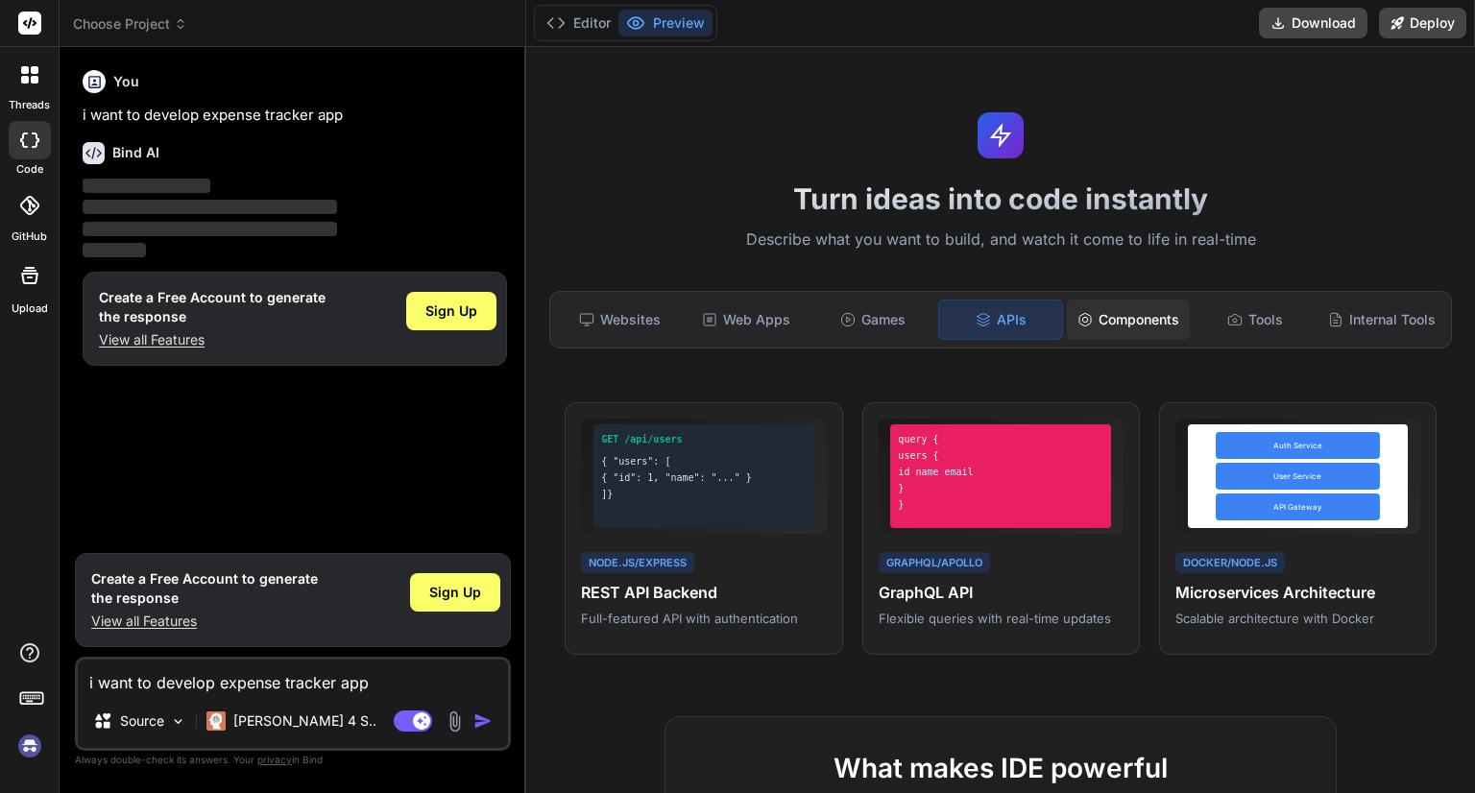 The height and width of the screenshot is (793, 1475). What do you see at coordinates (578, 23) in the screenshot?
I see `button: Editor` at bounding box center [578, 23].